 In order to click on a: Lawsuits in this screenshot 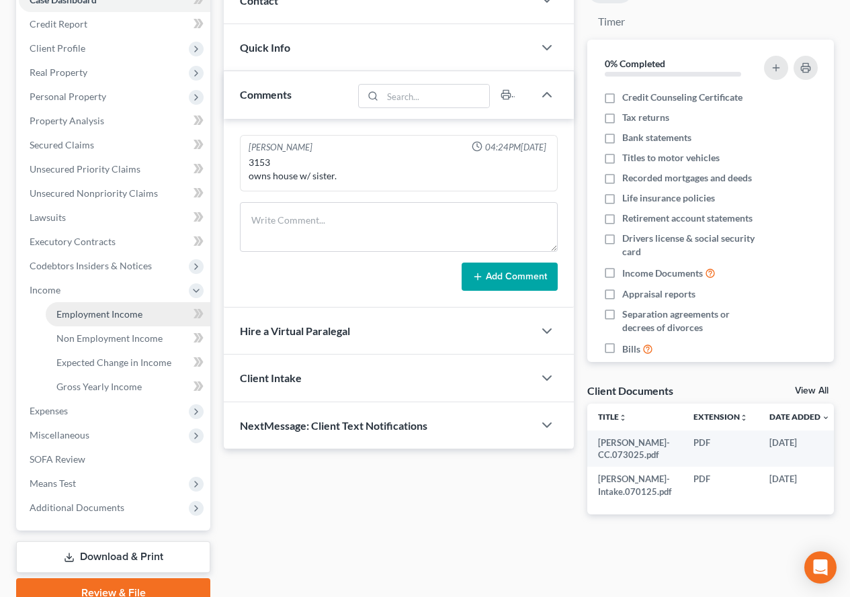, I will do `click(114, 218)`.